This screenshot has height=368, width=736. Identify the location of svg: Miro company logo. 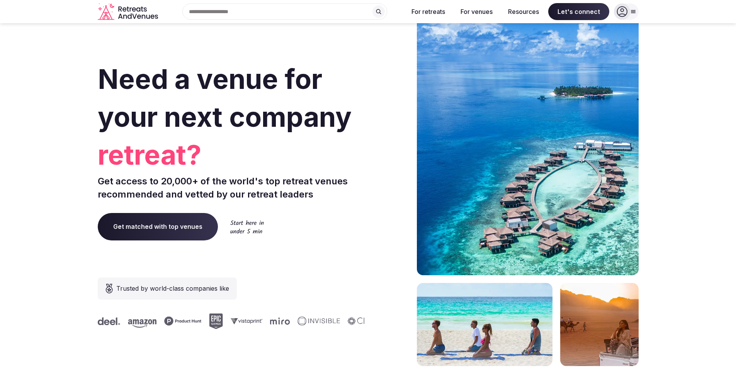
(279, 321).